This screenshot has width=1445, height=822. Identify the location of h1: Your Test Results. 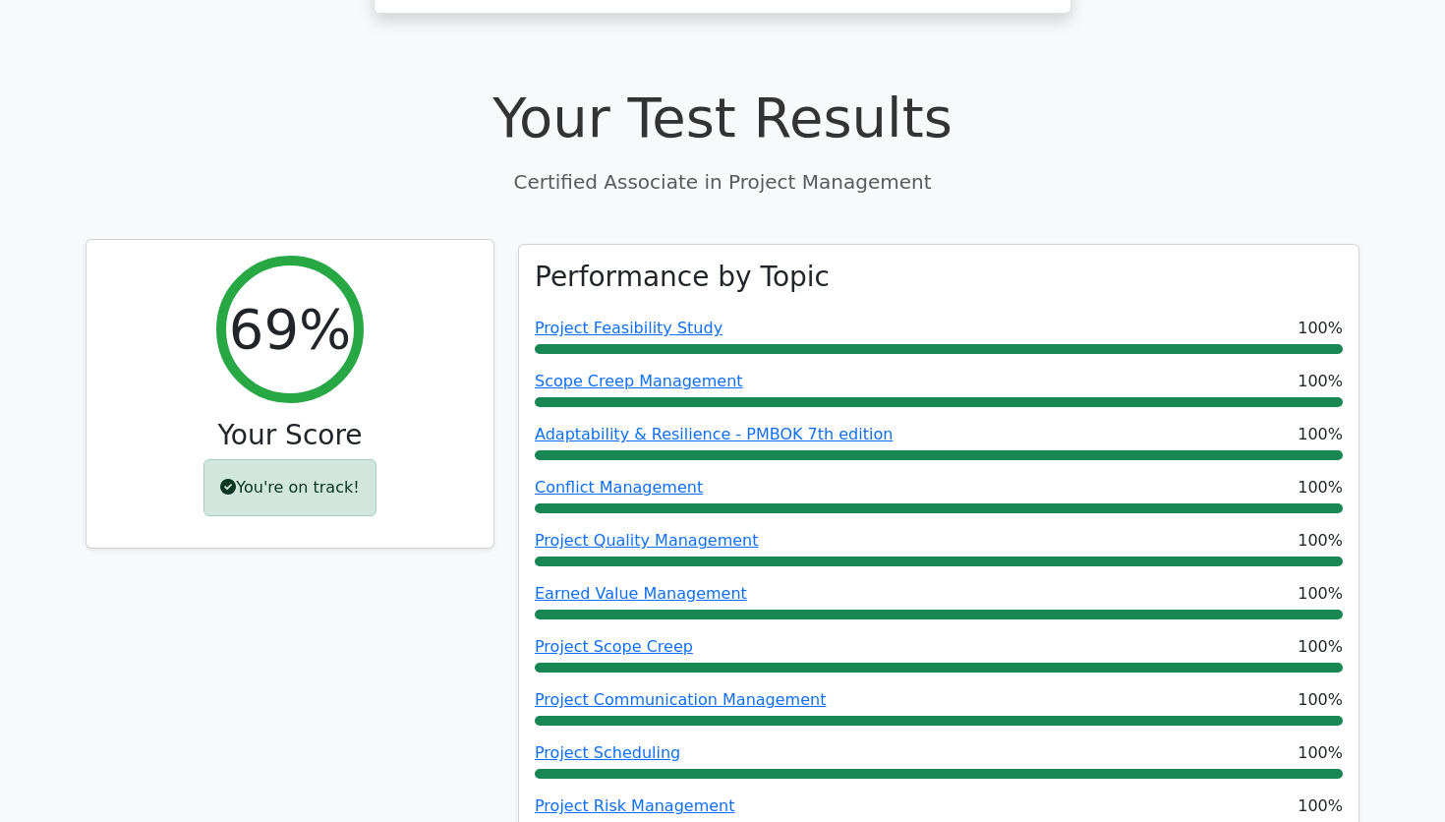
(722, 117).